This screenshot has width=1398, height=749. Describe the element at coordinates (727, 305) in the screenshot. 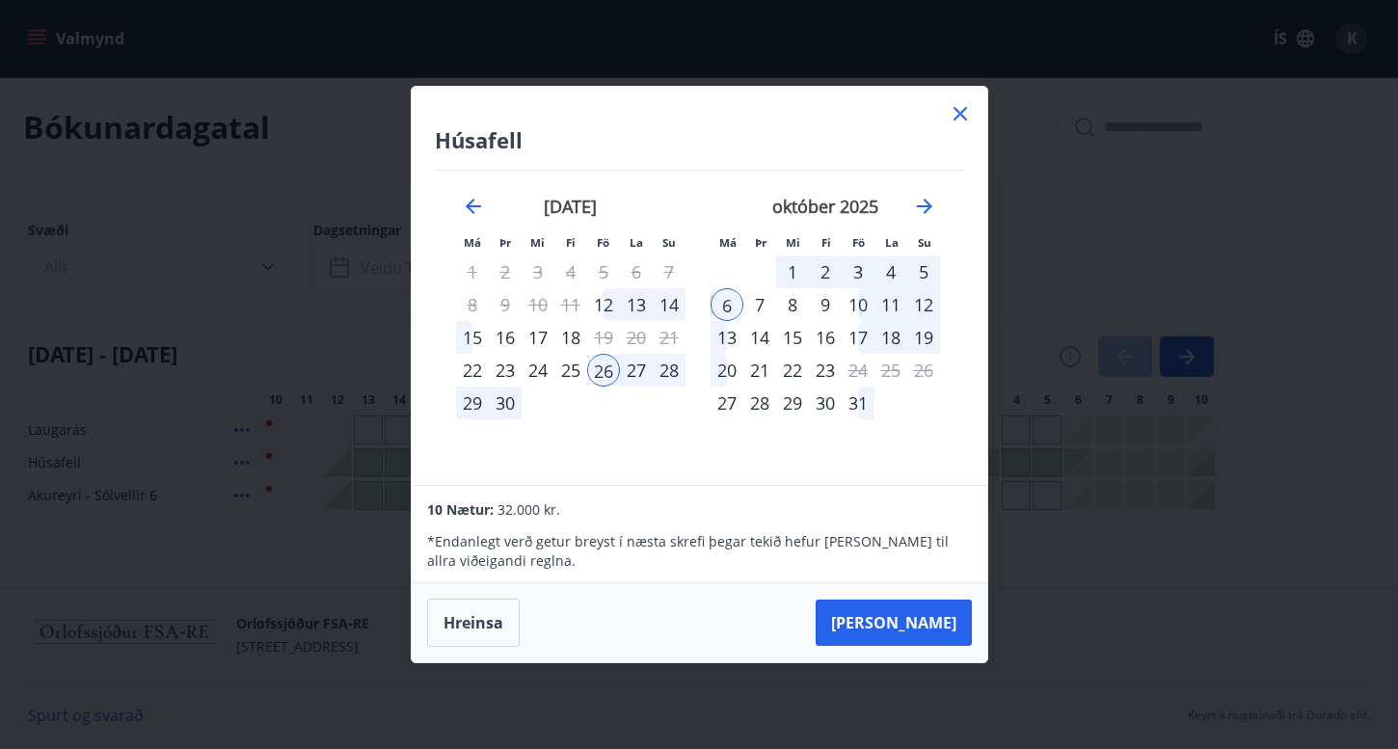

I see `div: 6` at that location.